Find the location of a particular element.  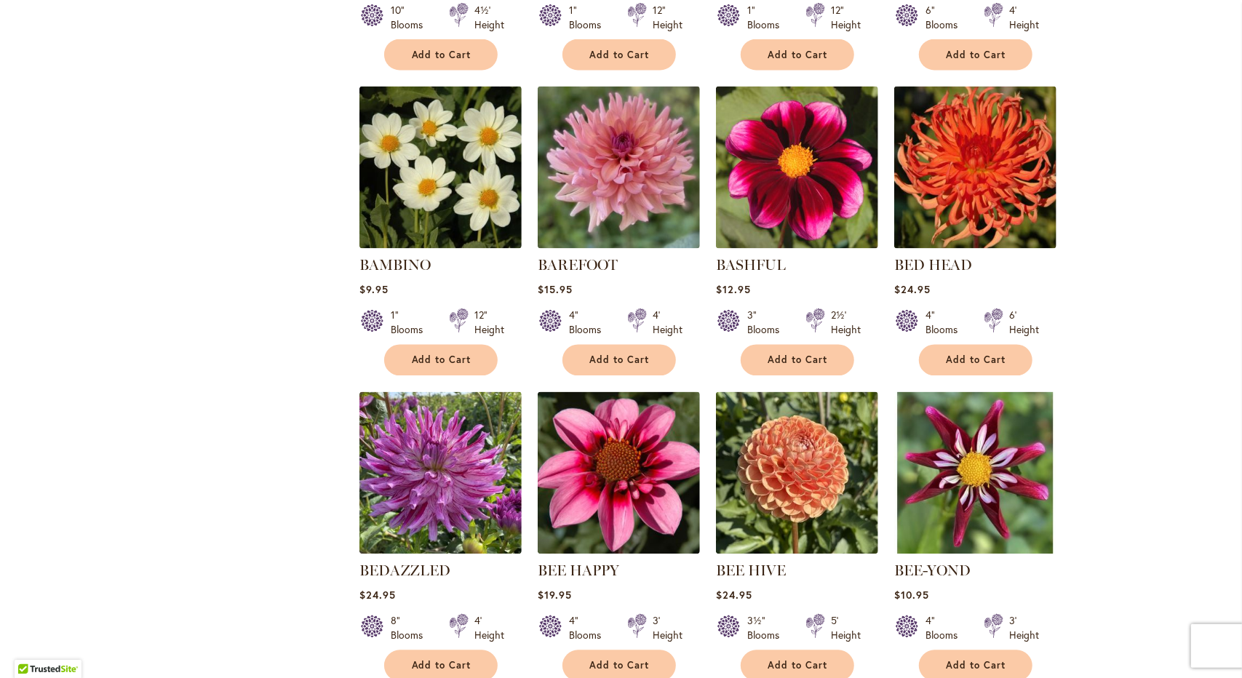

span: $15.95 is located at coordinates (555, 290).